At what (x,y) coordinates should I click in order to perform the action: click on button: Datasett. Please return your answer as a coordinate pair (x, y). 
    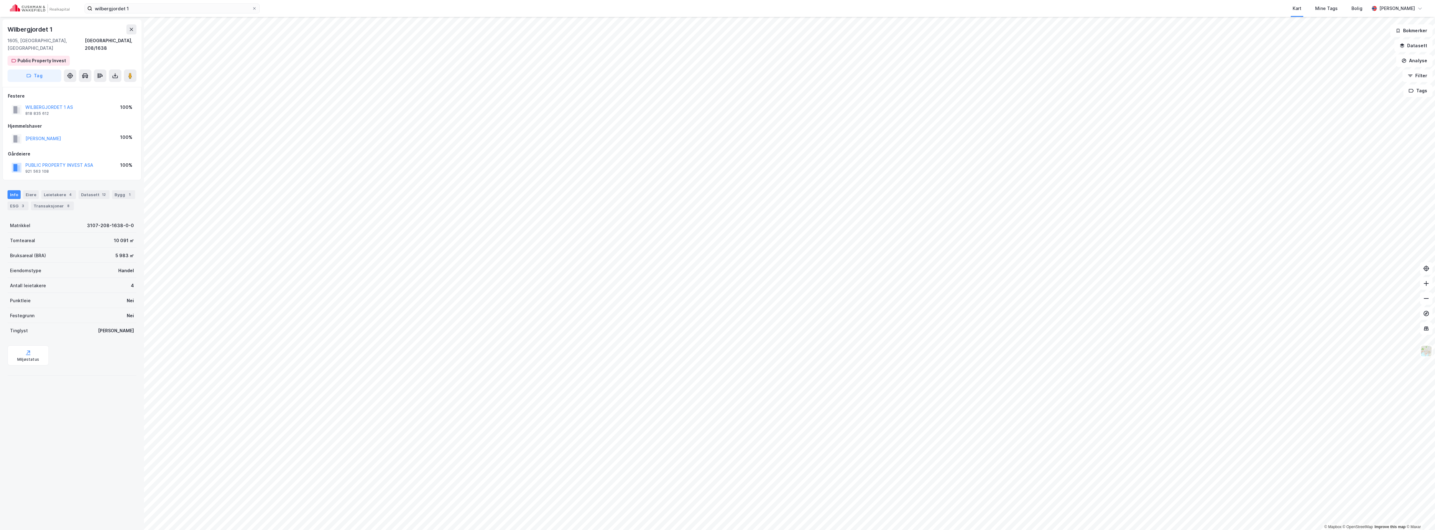
    Looking at the image, I should click on (1414, 46).